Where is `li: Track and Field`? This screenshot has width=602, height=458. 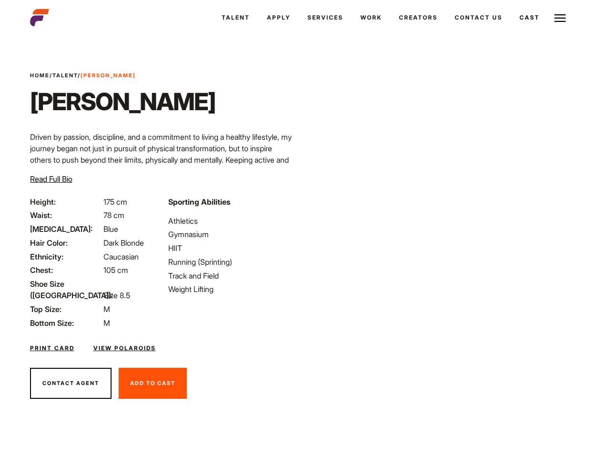
li: Track and Field is located at coordinates (232, 276).